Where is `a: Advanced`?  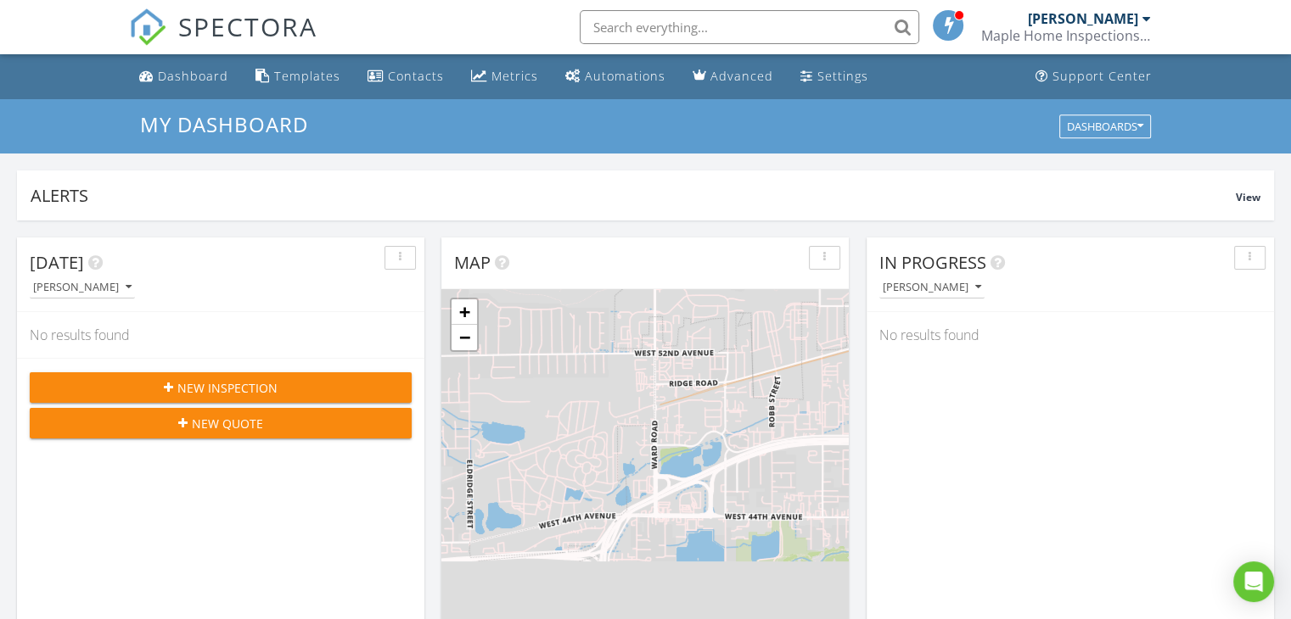 a: Advanced is located at coordinates (732, 76).